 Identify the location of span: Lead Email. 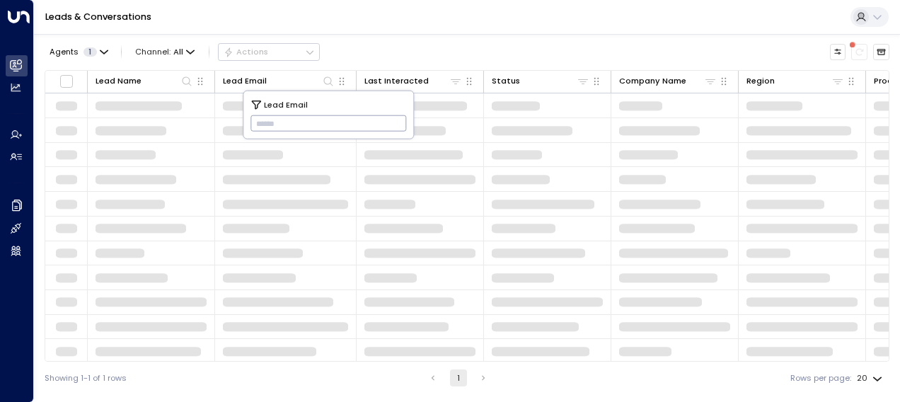
(286, 104).